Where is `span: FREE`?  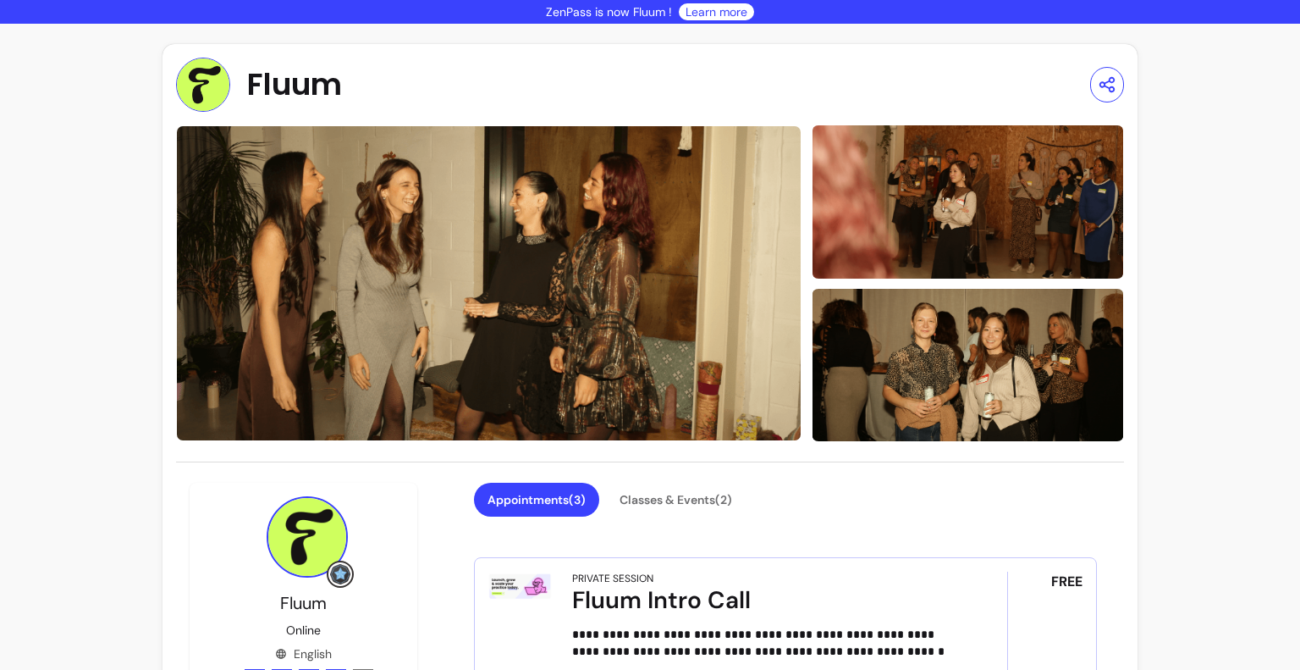
span: FREE is located at coordinates (1066, 581).